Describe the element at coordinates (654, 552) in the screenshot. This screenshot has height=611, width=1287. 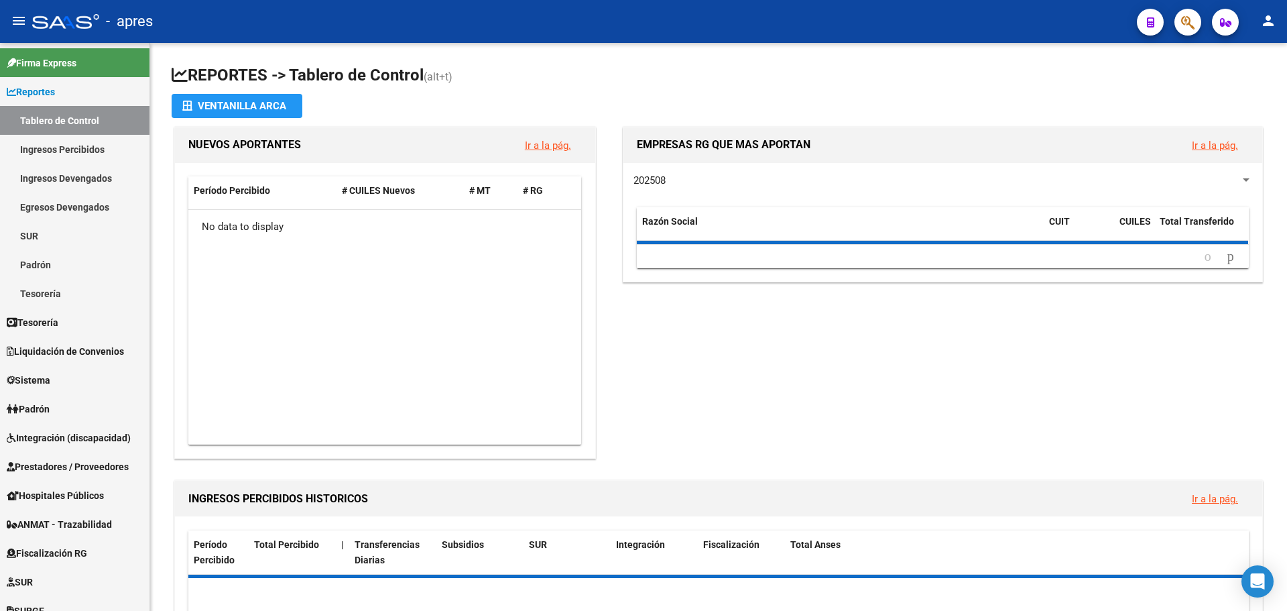
I see `datatable-header-cell: Integración` at that location.